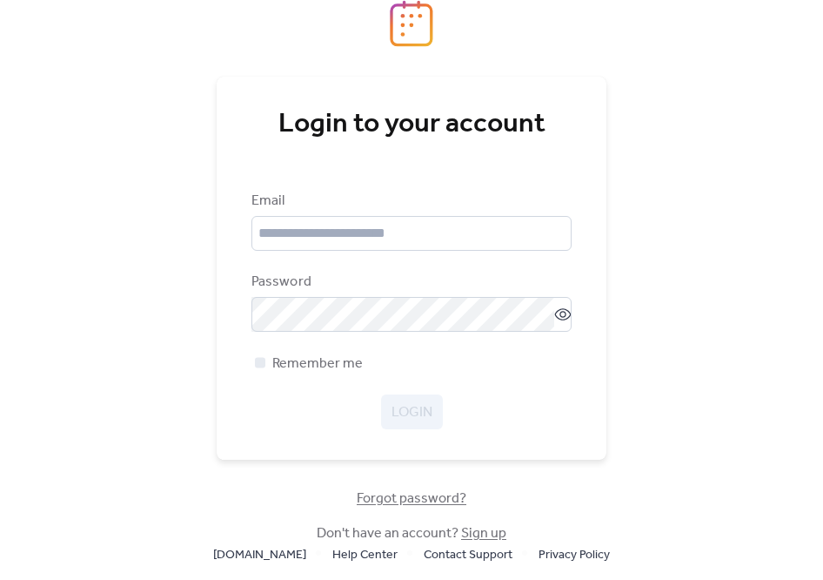 The image size is (823, 580). I want to click on a: Contact Support, so click(468, 554).